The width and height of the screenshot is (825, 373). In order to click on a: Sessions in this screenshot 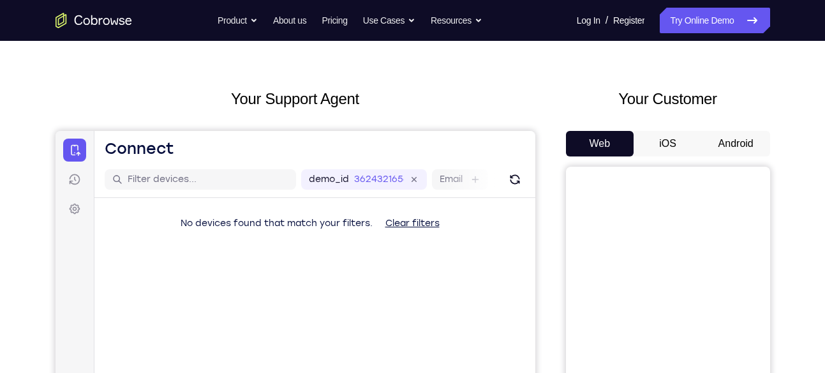, I will do `click(19, 48)`.